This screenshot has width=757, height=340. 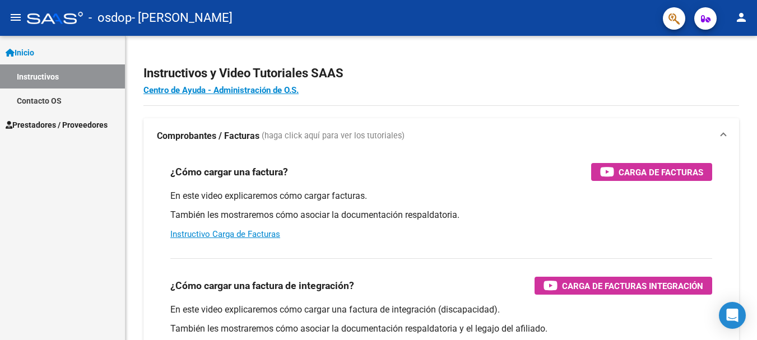 I want to click on button: Carga de Facturas Integración, so click(x=623, y=286).